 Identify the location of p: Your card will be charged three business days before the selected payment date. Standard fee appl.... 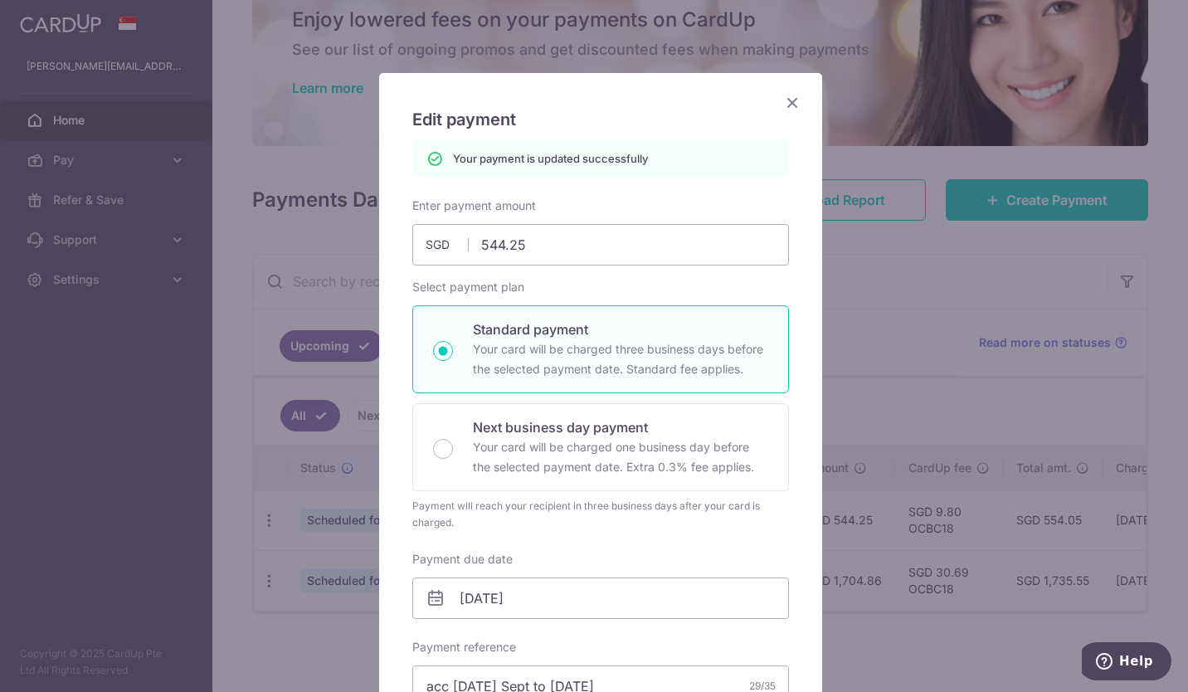
(620, 359).